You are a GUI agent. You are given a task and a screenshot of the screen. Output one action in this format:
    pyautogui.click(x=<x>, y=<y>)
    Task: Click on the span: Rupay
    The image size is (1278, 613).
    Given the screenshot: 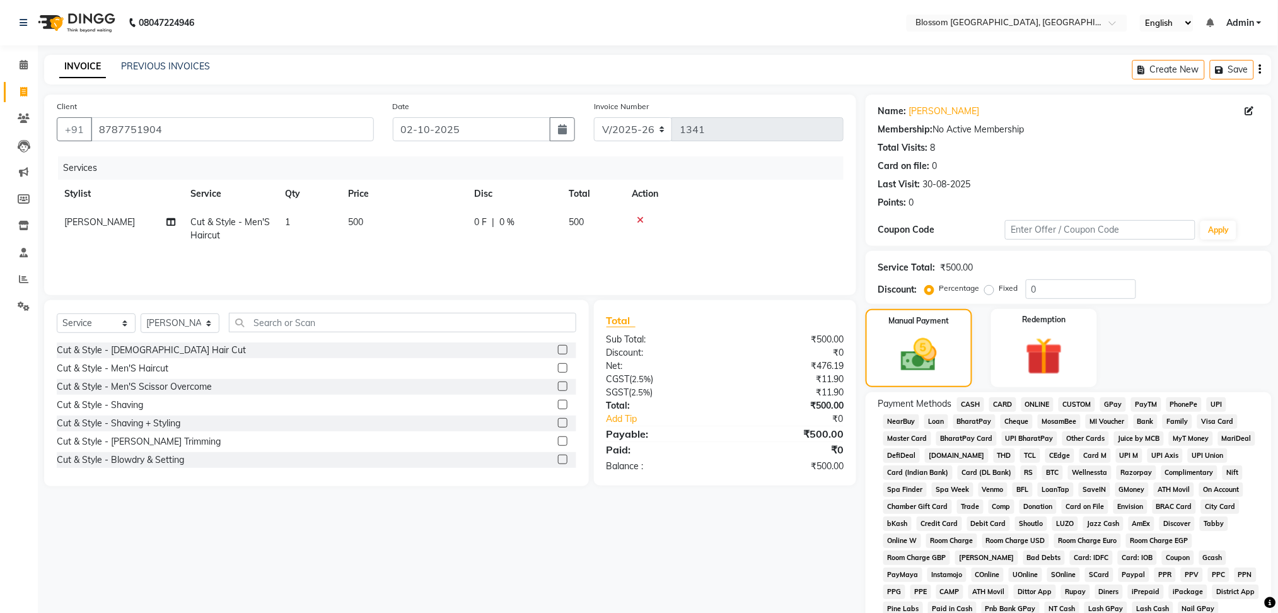 What is the action you would take?
    pyautogui.click(x=1076, y=591)
    